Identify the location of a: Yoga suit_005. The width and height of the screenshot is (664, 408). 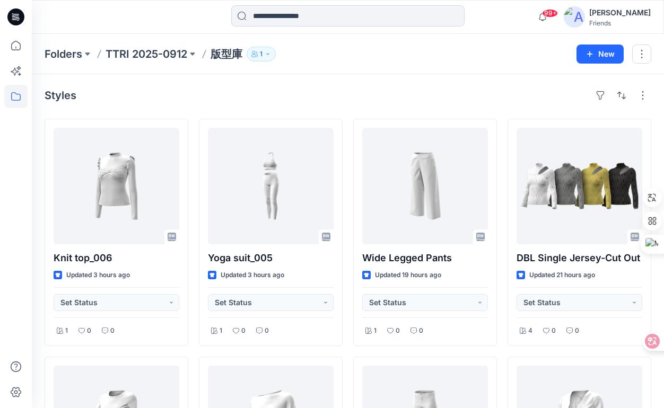
(271, 186).